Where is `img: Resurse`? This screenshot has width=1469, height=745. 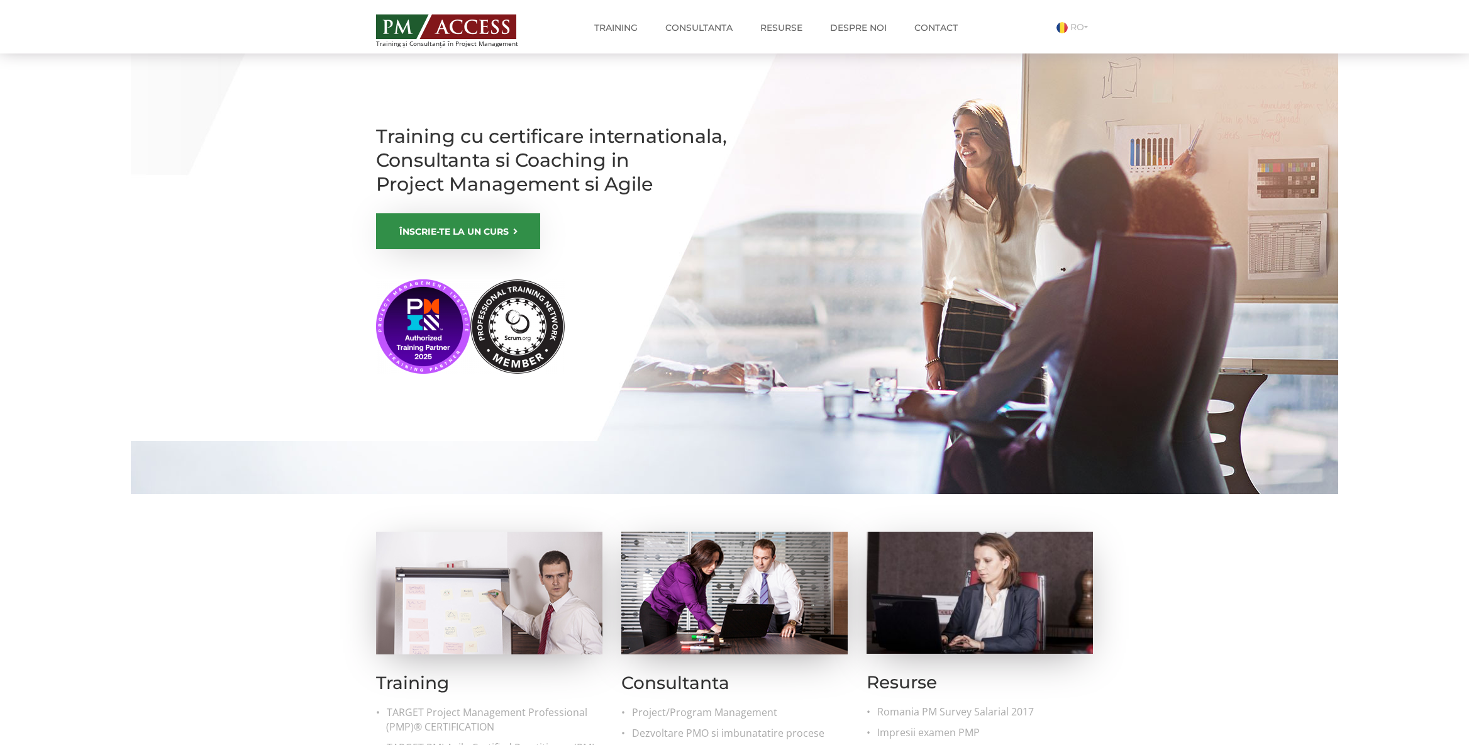
img: Resurse is located at coordinates (980, 592).